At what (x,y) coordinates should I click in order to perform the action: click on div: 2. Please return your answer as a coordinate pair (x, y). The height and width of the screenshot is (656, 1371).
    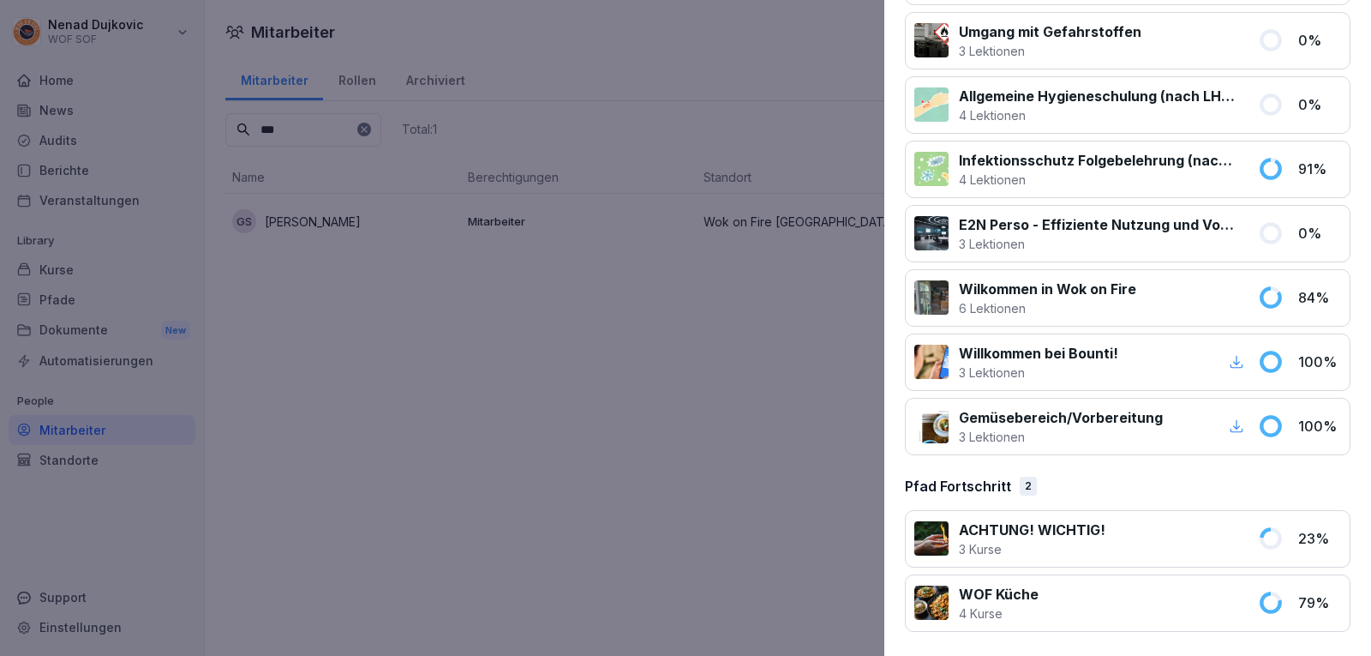
    Looking at the image, I should click on (1028, 486).